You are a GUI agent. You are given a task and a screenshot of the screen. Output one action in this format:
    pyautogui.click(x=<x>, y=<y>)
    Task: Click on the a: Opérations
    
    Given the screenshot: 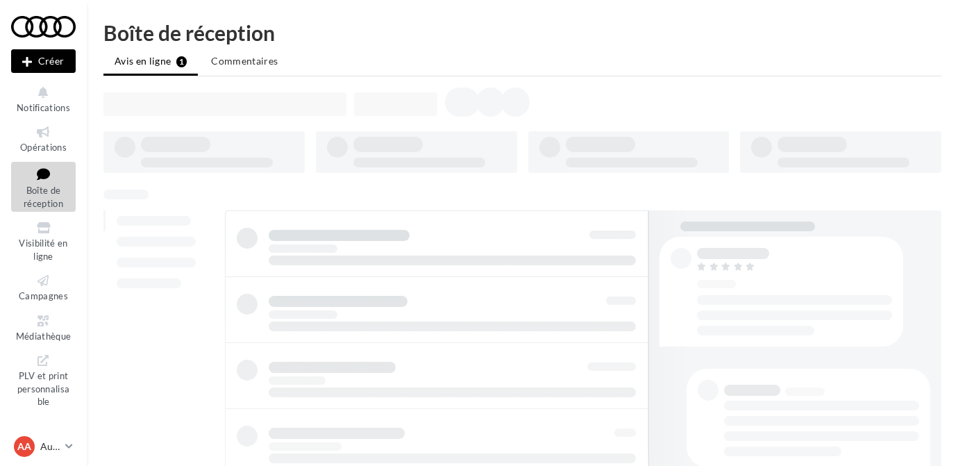 What is the action you would take?
    pyautogui.click(x=43, y=138)
    